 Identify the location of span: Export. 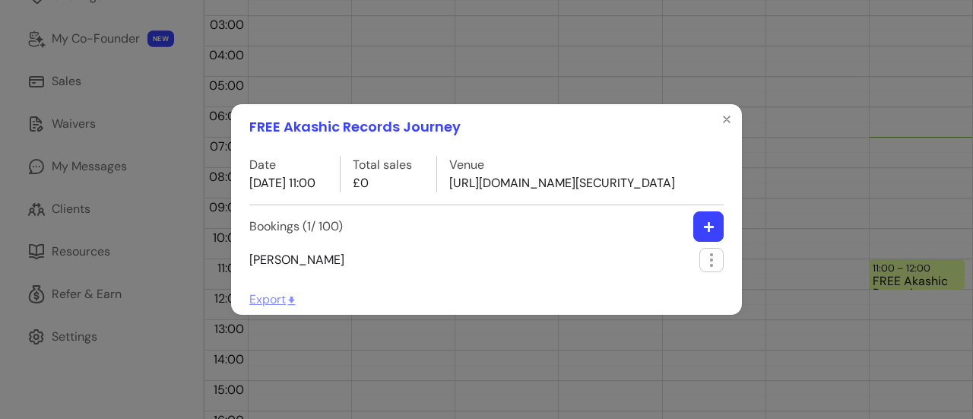
(273, 299).